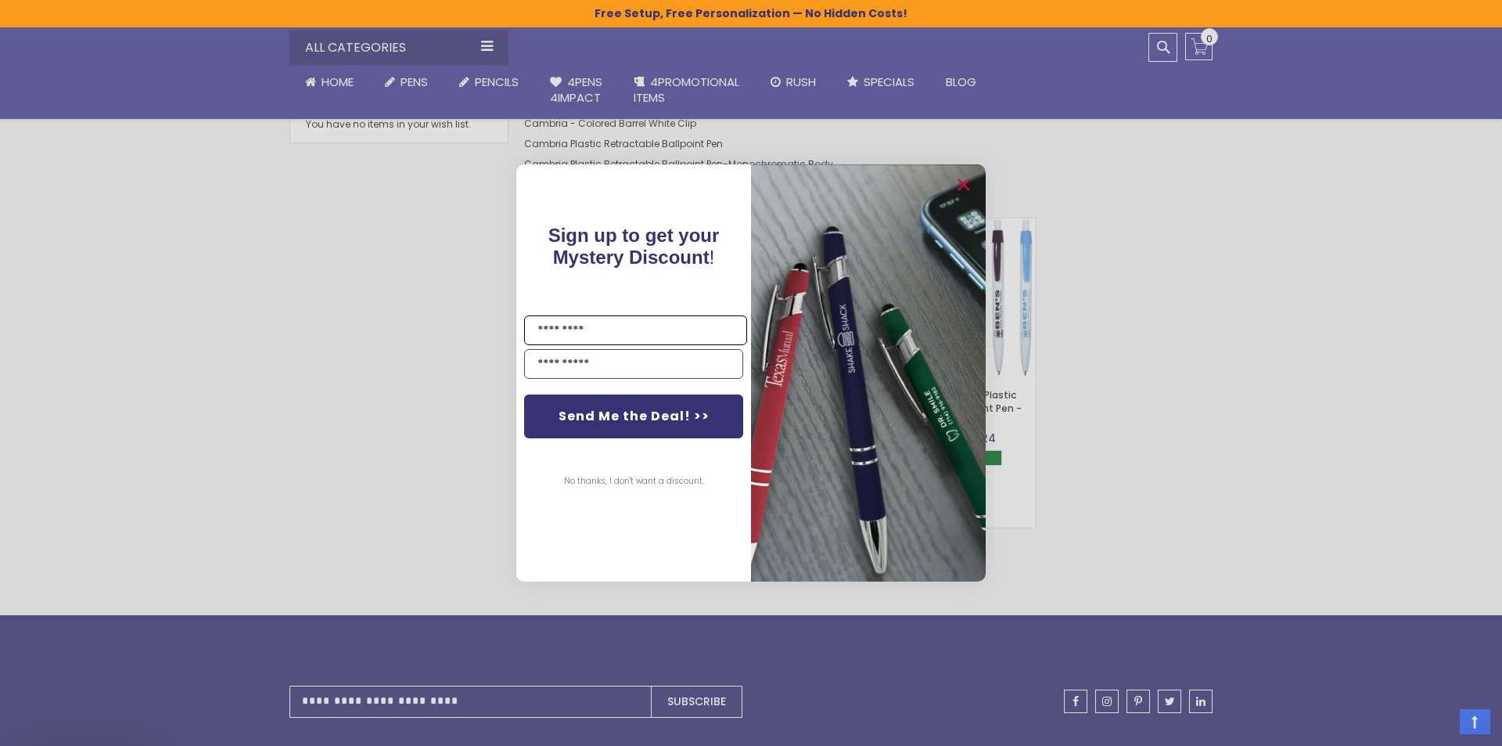 Image resolution: width=1502 pixels, height=746 pixels. Describe the element at coordinates (634, 481) in the screenshot. I see `button: No thanks, I don't want a discount.` at that location.